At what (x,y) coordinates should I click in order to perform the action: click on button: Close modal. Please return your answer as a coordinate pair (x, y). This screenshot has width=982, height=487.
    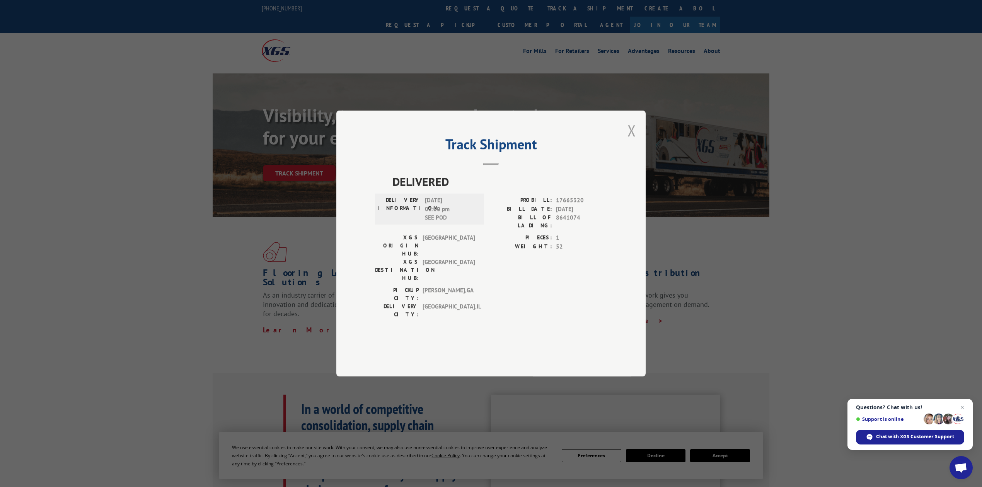
    Looking at the image, I should click on (632, 130).